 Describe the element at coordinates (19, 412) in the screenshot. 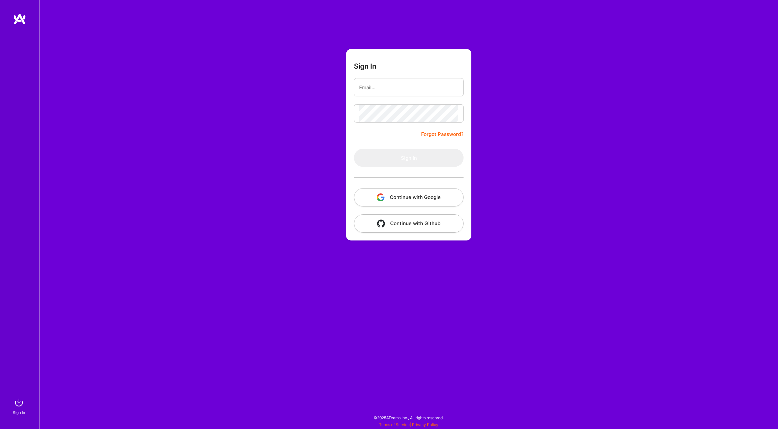

I see `div: Sign In` at that location.